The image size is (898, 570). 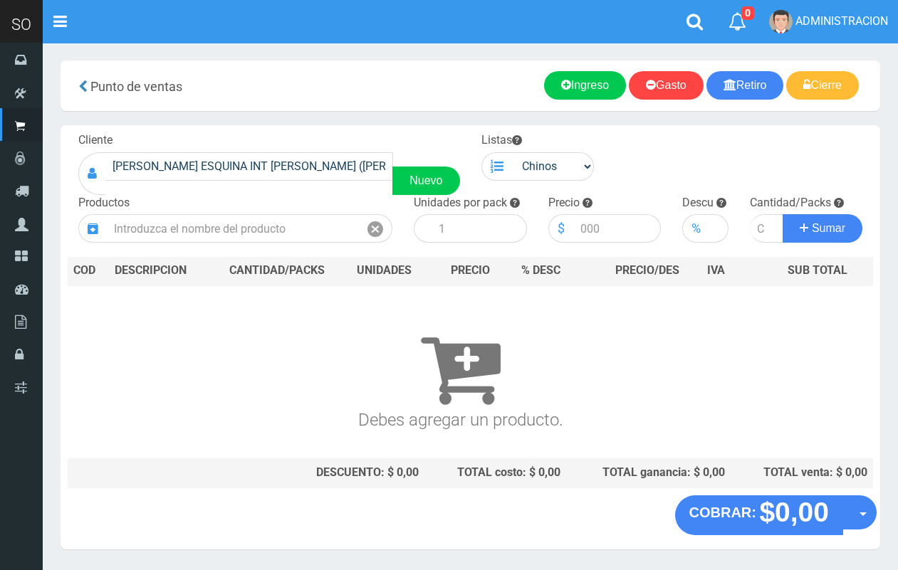 I want to click on label: Cliente, so click(x=95, y=140).